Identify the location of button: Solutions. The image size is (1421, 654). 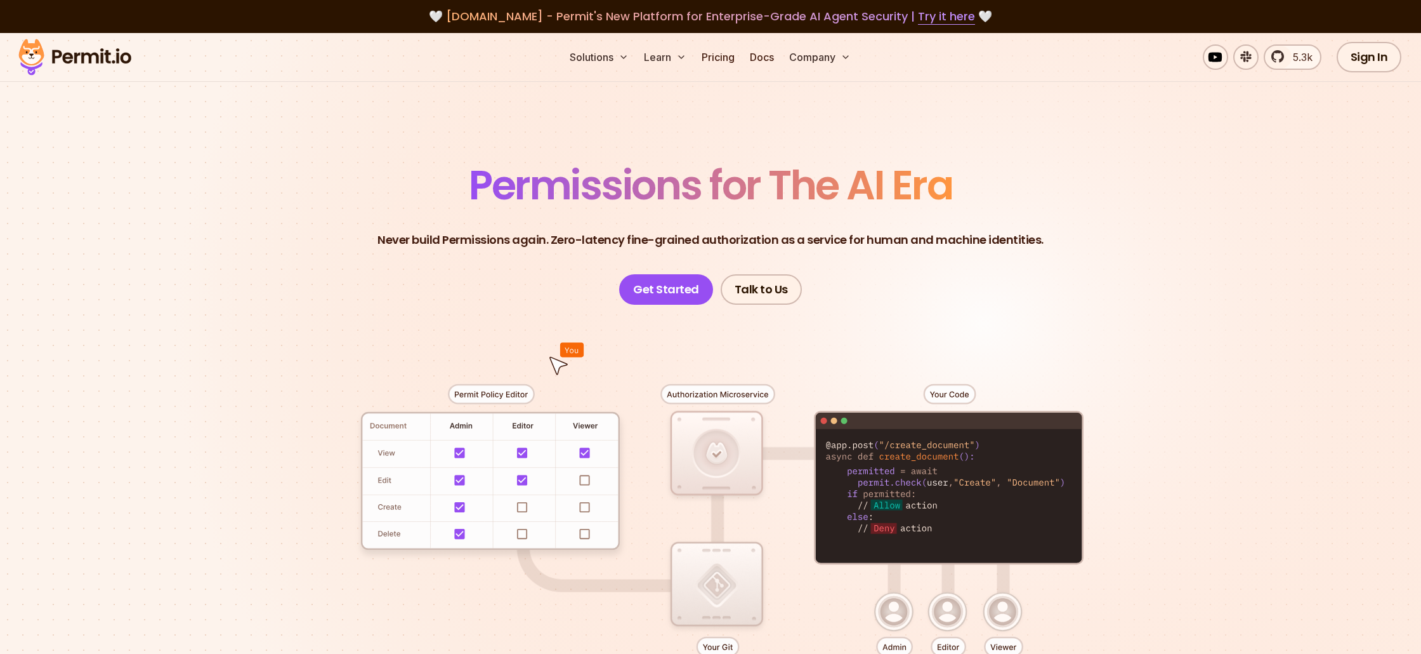
(599, 57).